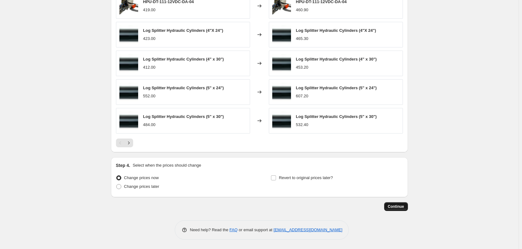 The width and height of the screenshot is (522, 249). I want to click on nav: Pagination, so click(124, 143).